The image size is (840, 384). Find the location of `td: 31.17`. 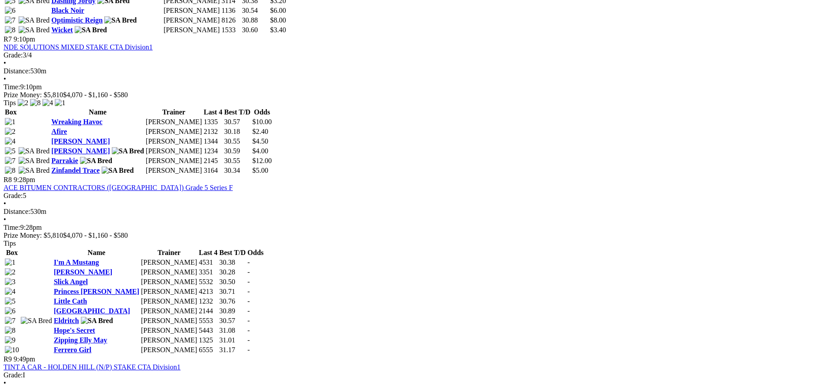

td: 31.17 is located at coordinates (232, 350).